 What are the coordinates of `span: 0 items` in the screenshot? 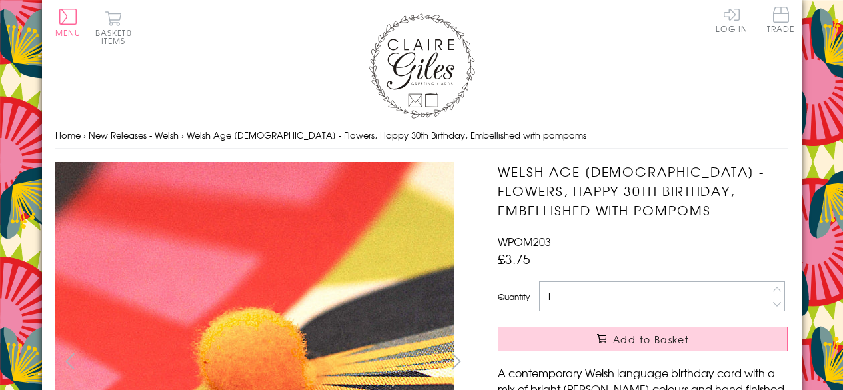 It's located at (117, 37).